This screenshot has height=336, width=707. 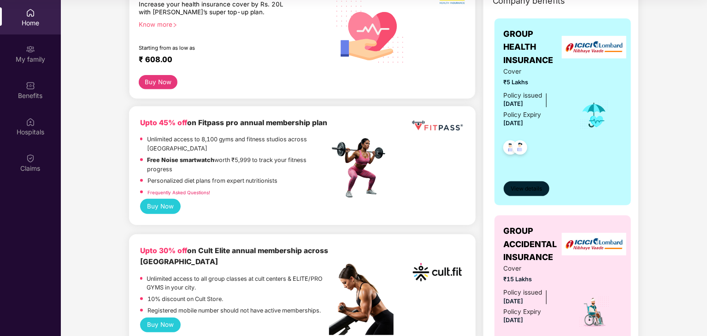 What do you see at coordinates (30, 49) in the screenshot?
I see `img: svg+xml;base64,PHN2ZyB3aWR0aD0iMjAiIGhlaWdodD0iMjAiIHZpZXdCb3g9IjAgMCAyMCAyMCIgZmlsbD0ibm9uZSIgeG...` at bounding box center [30, 49].